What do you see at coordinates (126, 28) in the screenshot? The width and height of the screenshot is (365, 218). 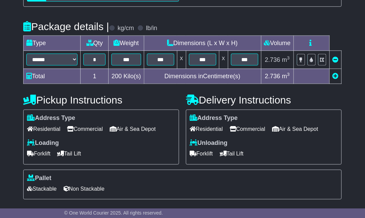 I see `label: kg/cm` at bounding box center [126, 28].